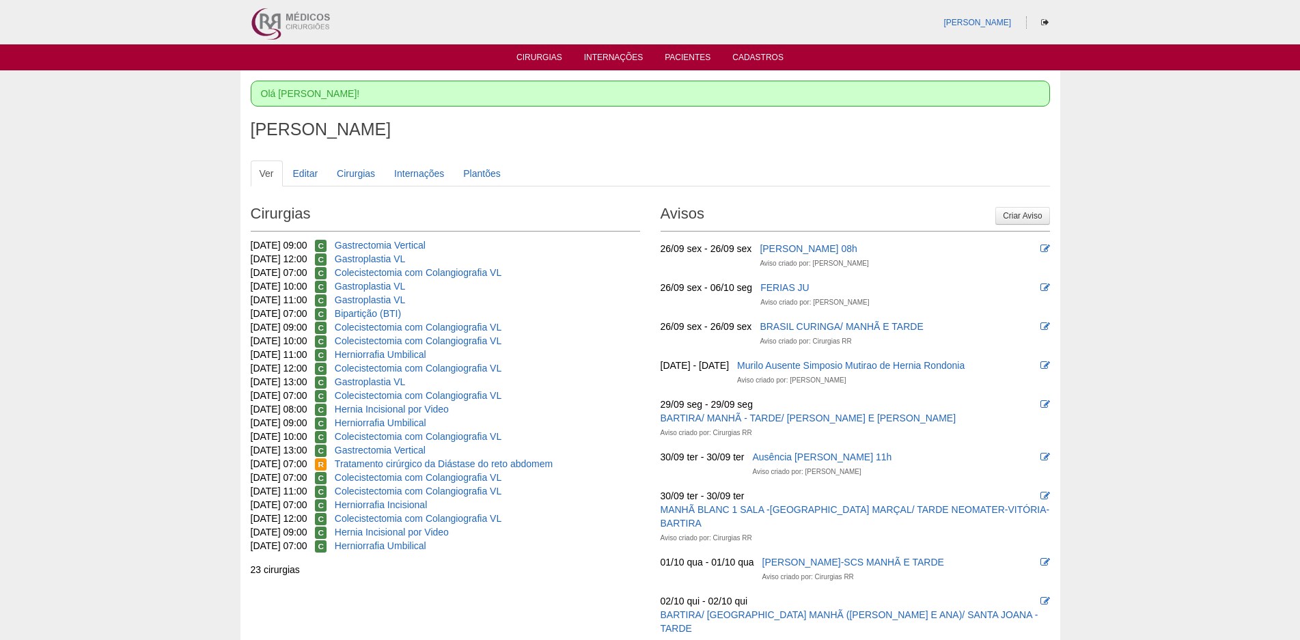 The height and width of the screenshot is (640, 1300). I want to click on a: Cirurgias, so click(539, 59).